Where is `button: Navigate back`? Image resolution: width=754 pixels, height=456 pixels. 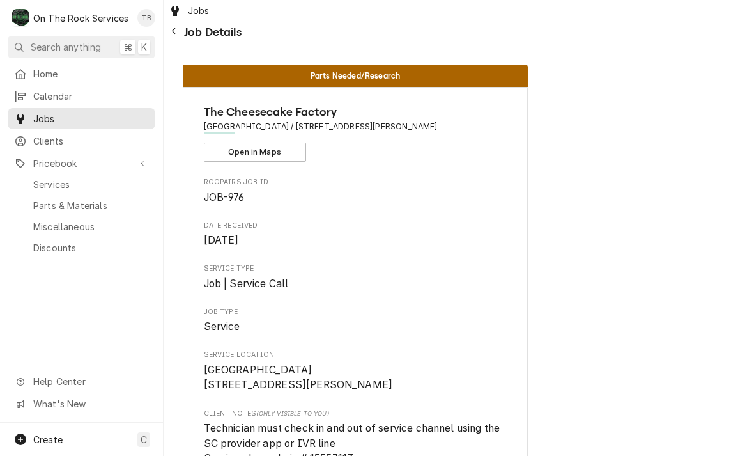
button: Navigate back is located at coordinates (174, 31).